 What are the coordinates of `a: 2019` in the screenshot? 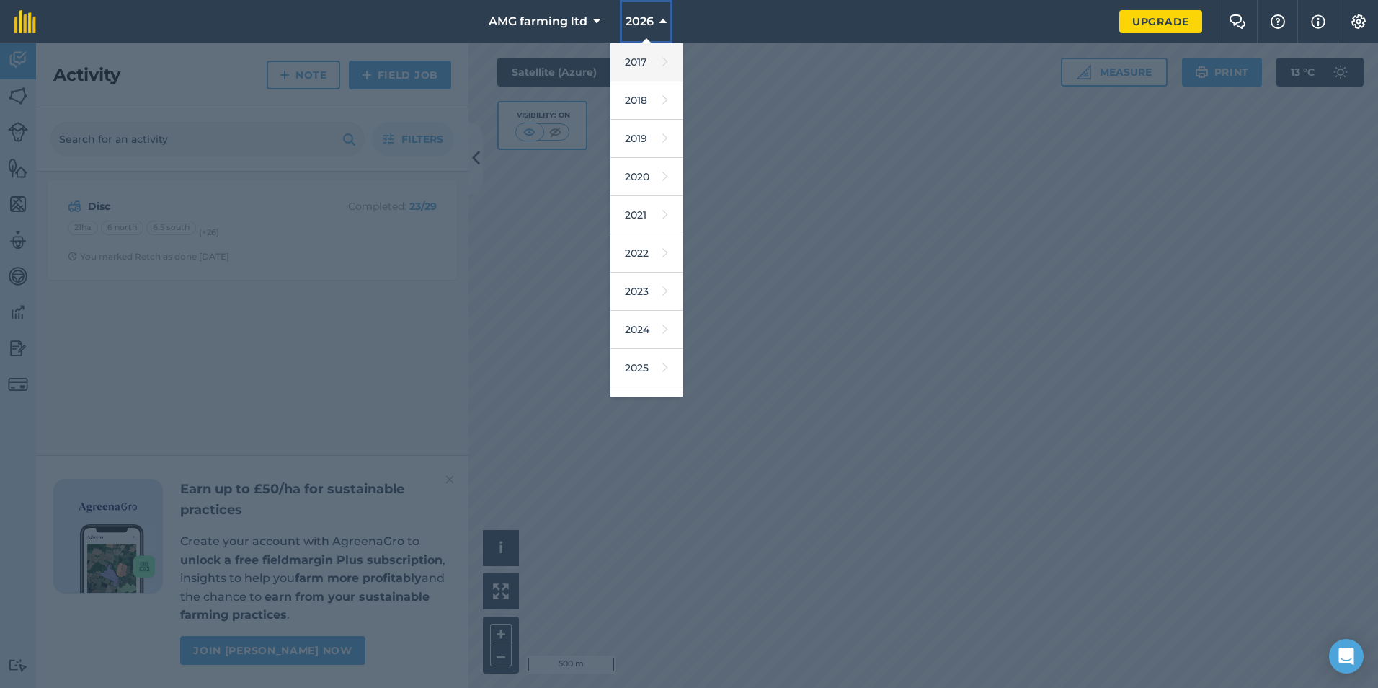 It's located at (646, 138).